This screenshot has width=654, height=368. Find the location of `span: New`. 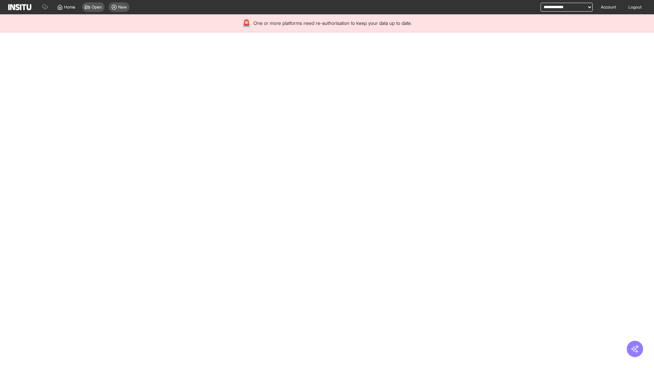

span: New is located at coordinates (122, 7).